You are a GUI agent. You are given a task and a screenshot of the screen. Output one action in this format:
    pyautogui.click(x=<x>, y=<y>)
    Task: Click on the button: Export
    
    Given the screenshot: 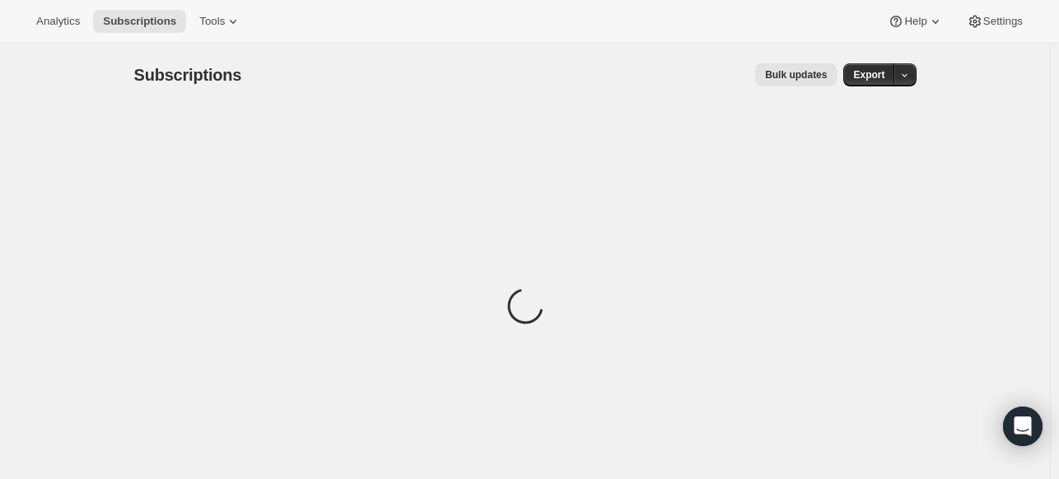 What is the action you would take?
    pyautogui.click(x=869, y=75)
    